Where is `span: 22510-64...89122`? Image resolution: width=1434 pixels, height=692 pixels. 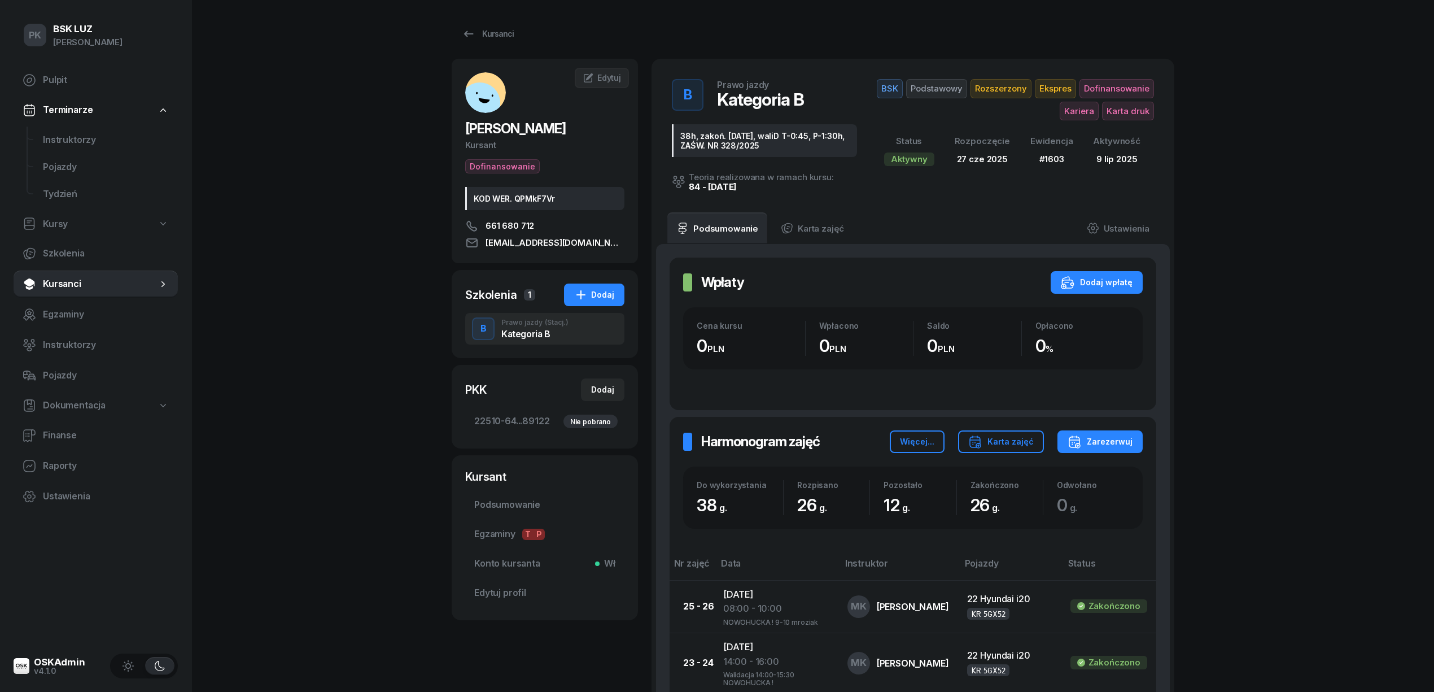
span: 22510-64...89122 is located at coordinates (545, 421).